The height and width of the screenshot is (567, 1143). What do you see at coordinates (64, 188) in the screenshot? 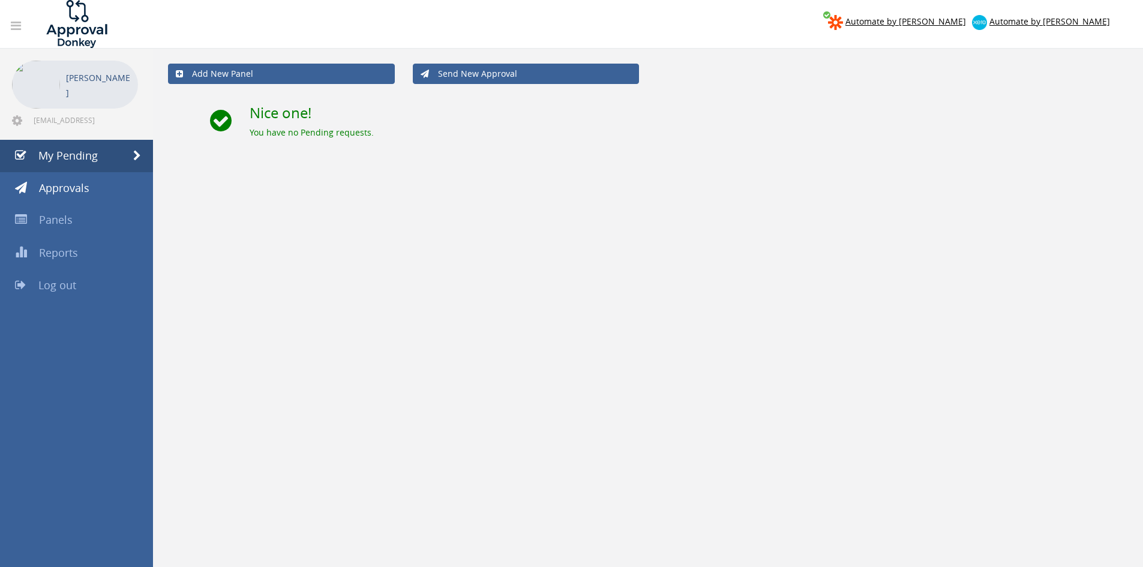
I see `span: Approvals` at bounding box center [64, 188].